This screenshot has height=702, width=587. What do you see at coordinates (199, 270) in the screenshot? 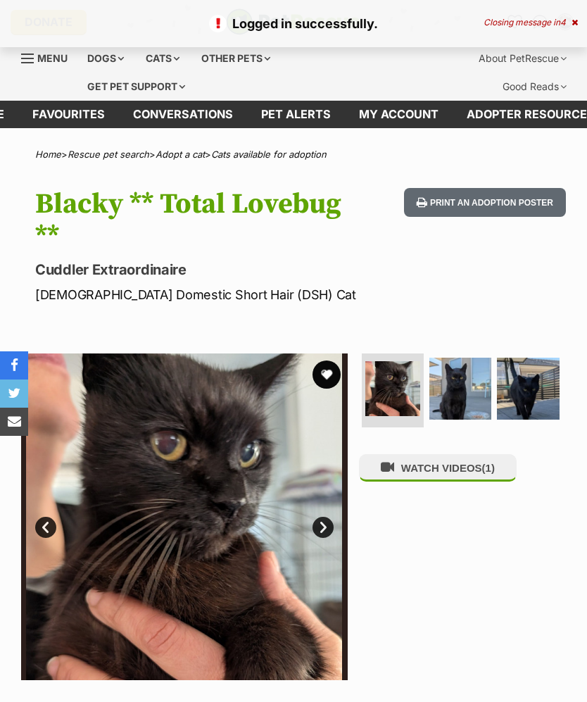
I see `p: Cuddler Extraordinaire` at bounding box center [199, 270].